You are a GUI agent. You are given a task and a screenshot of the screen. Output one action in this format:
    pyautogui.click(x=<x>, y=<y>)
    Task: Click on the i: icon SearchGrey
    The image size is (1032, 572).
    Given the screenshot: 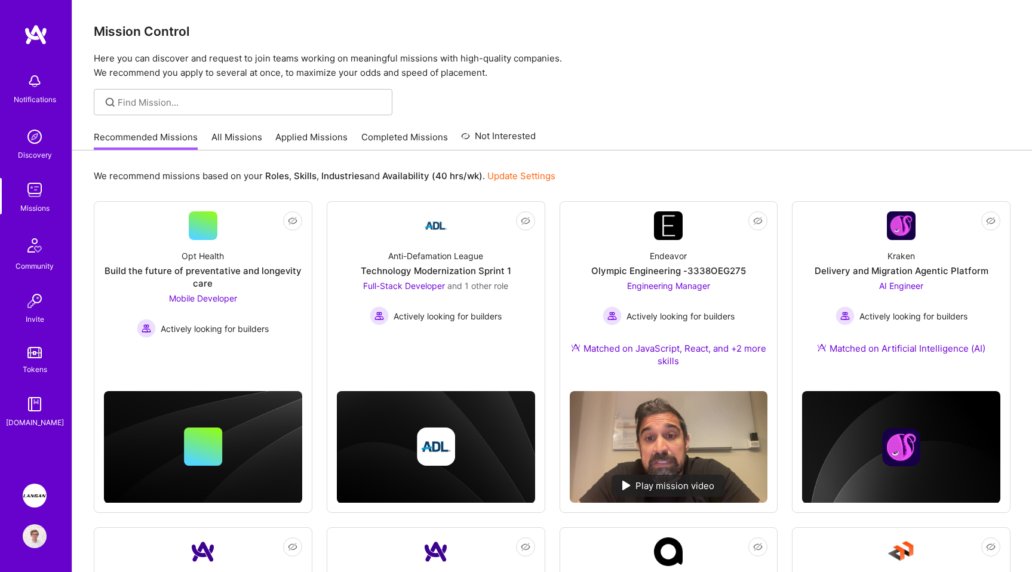 What is the action you would take?
    pyautogui.click(x=110, y=102)
    